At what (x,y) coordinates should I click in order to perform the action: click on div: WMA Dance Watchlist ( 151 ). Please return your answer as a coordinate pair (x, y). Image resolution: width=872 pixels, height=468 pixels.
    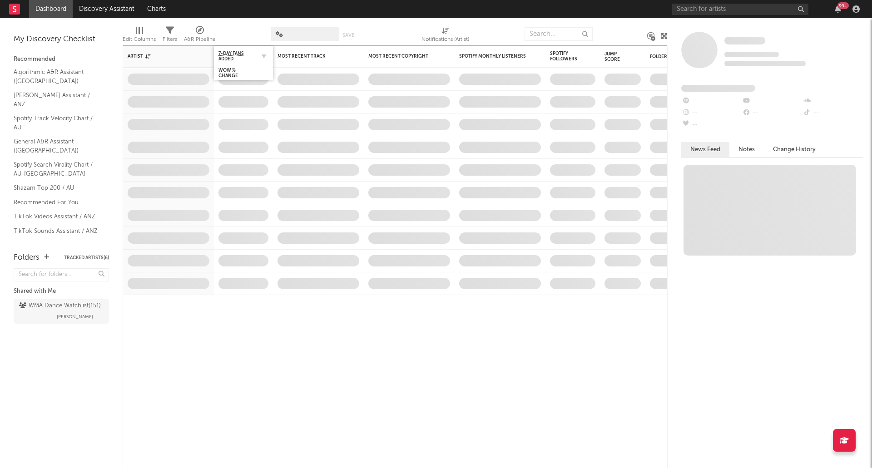
    Looking at the image, I should click on (60, 306).